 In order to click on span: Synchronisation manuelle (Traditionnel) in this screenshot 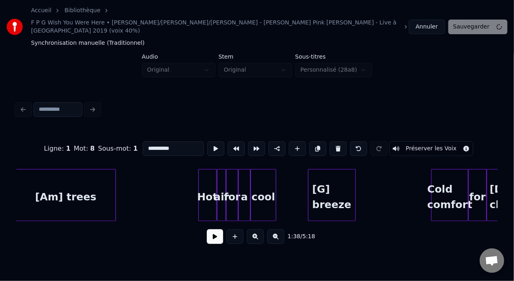, I will do `click(88, 43)`.